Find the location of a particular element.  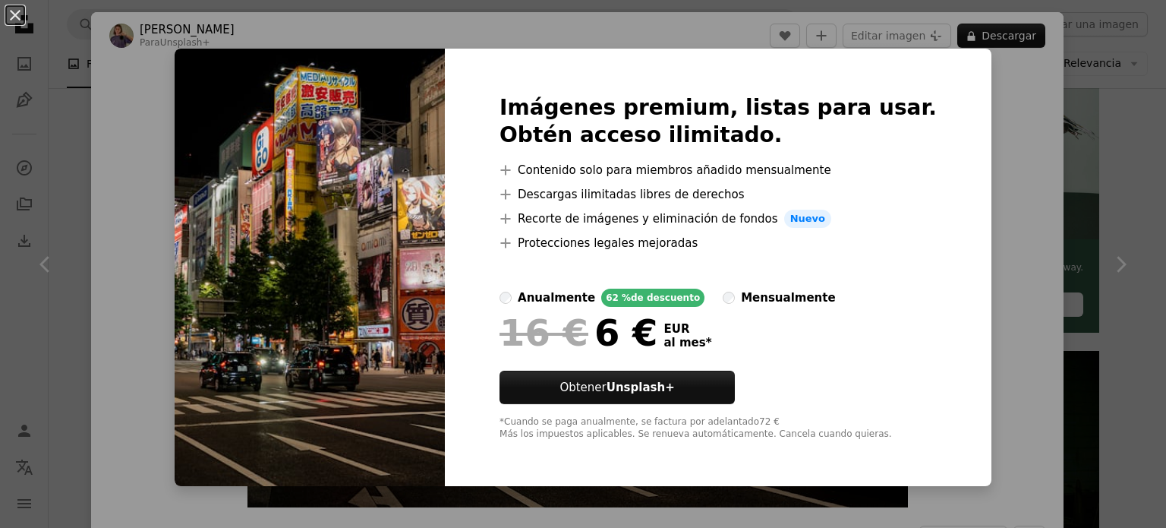

span: EUR is located at coordinates (687, 329).